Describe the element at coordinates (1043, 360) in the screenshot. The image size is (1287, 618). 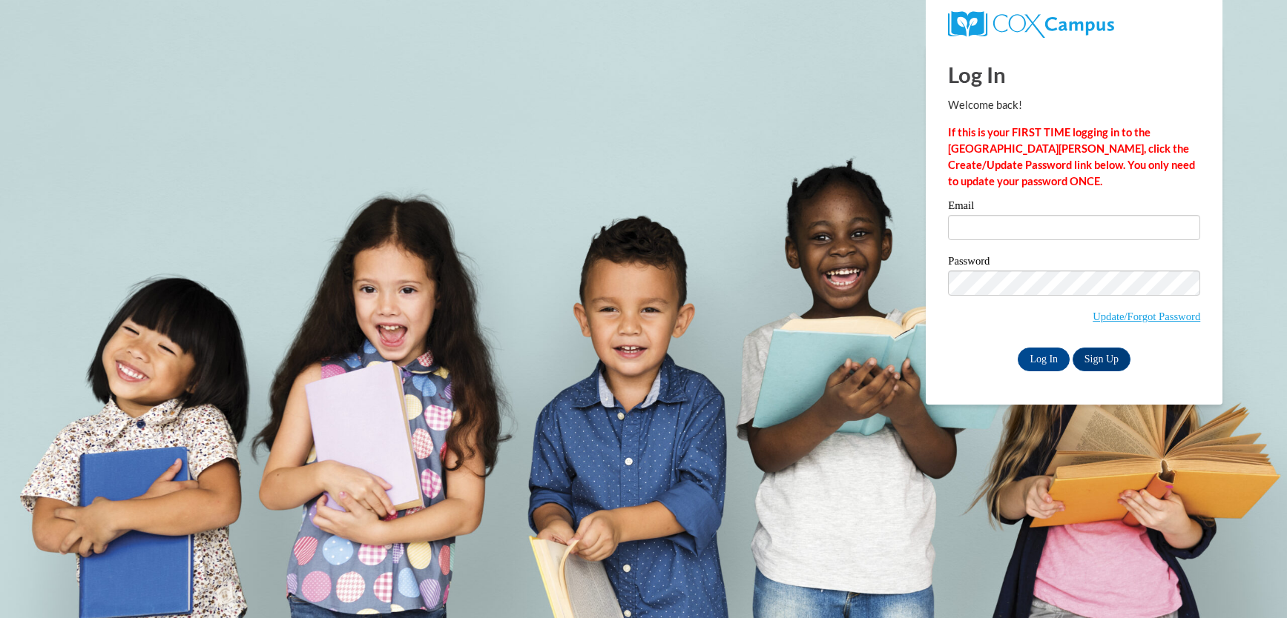
I see `input: Log In` at that location.